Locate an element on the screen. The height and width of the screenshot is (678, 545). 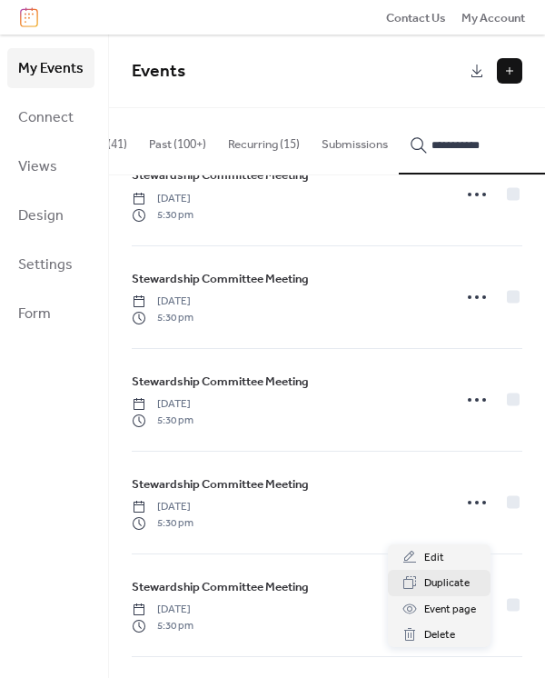
img: logo is located at coordinates (29, 17).